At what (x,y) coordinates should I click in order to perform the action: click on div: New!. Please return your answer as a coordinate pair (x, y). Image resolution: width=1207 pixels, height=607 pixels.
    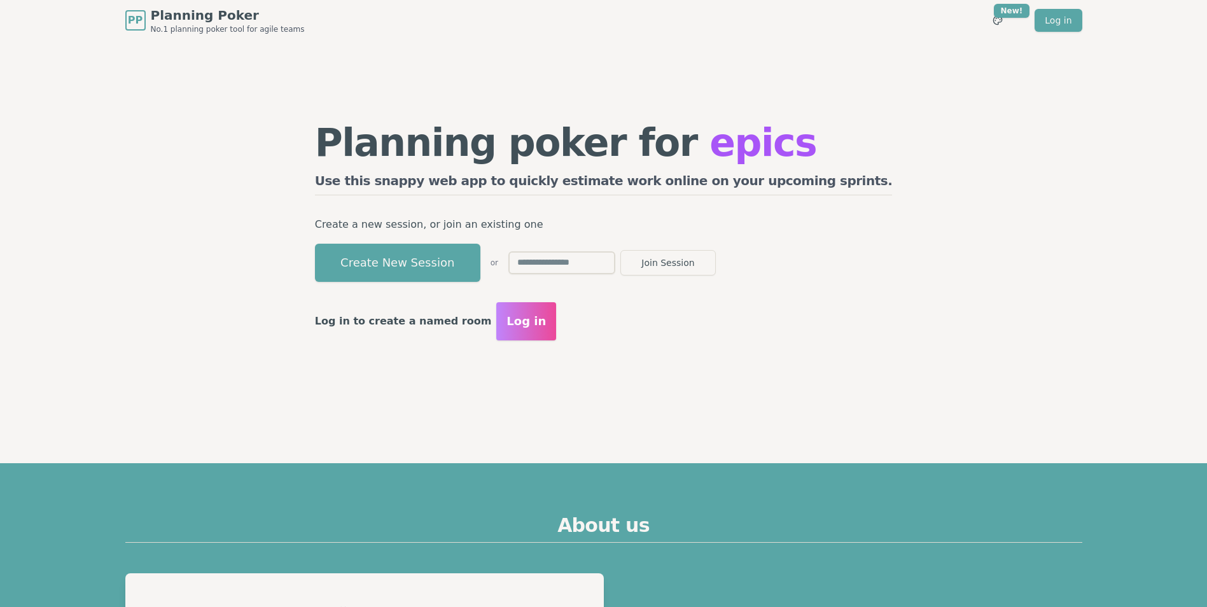
    Looking at the image, I should click on (1012, 11).